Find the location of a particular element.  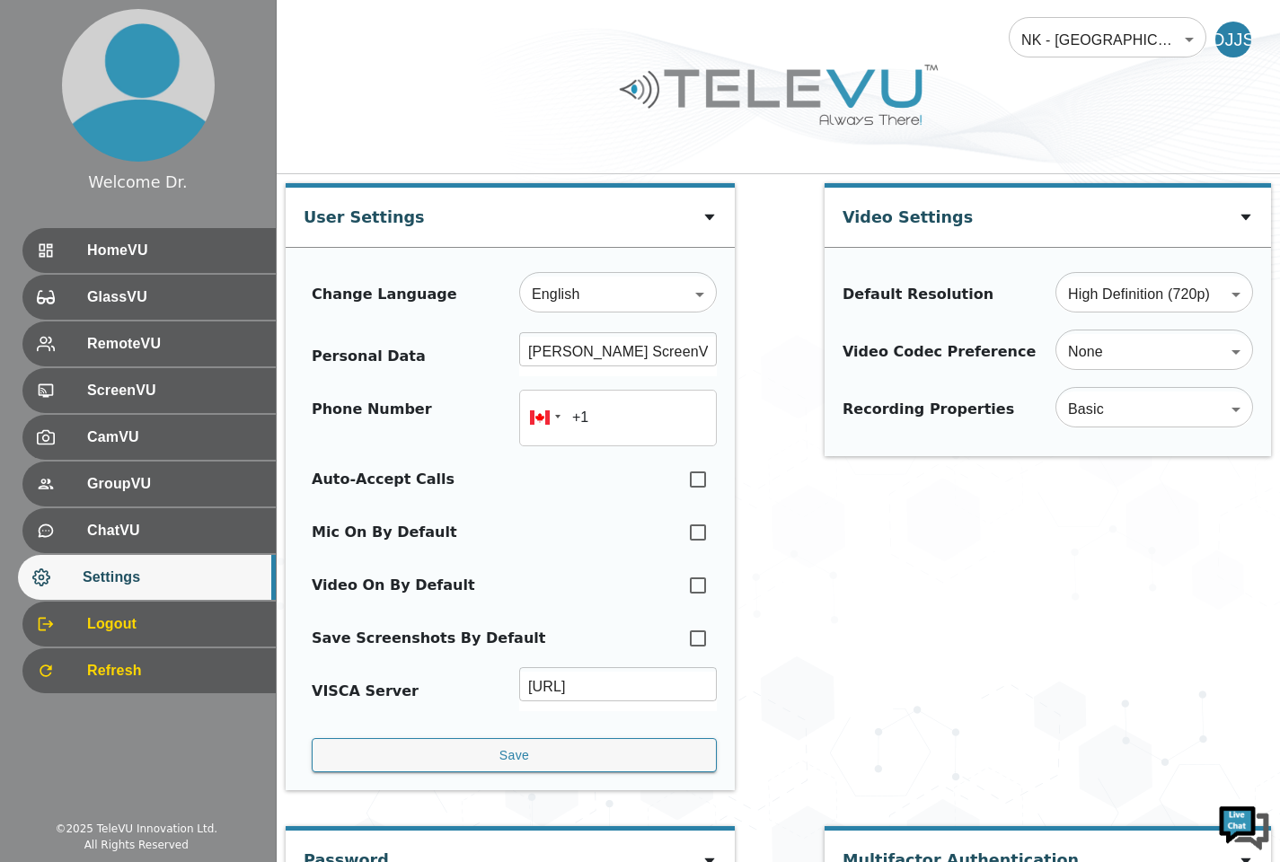

div: © 2025 TeleVU Innovation Ltd. is located at coordinates (136, 829).